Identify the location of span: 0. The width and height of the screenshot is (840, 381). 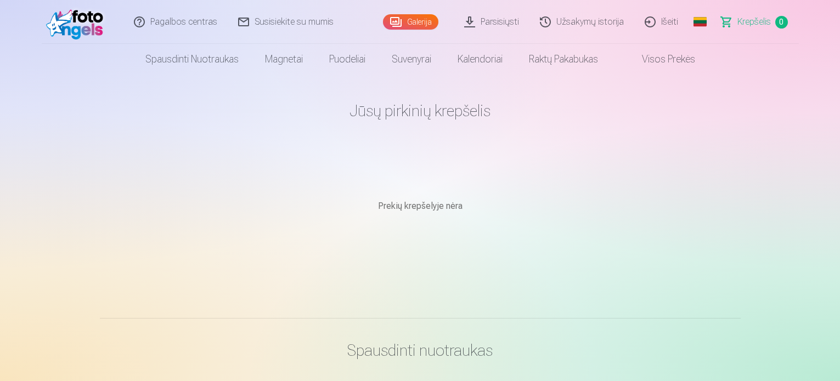
(781, 22).